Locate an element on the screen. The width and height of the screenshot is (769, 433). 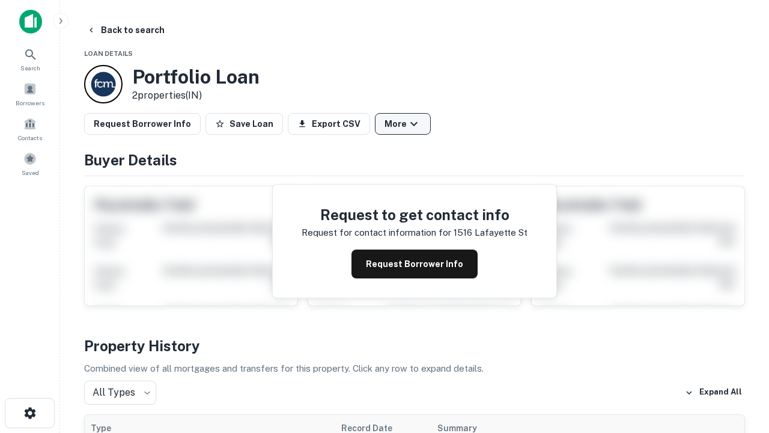
div: Saved is located at coordinates (30, 163).